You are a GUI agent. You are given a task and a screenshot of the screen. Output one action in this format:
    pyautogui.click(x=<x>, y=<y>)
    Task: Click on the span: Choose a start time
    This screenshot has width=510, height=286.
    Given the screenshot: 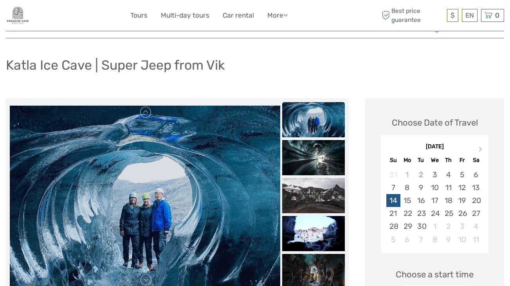 What is the action you would take?
    pyautogui.click(x=435, y=274)
    